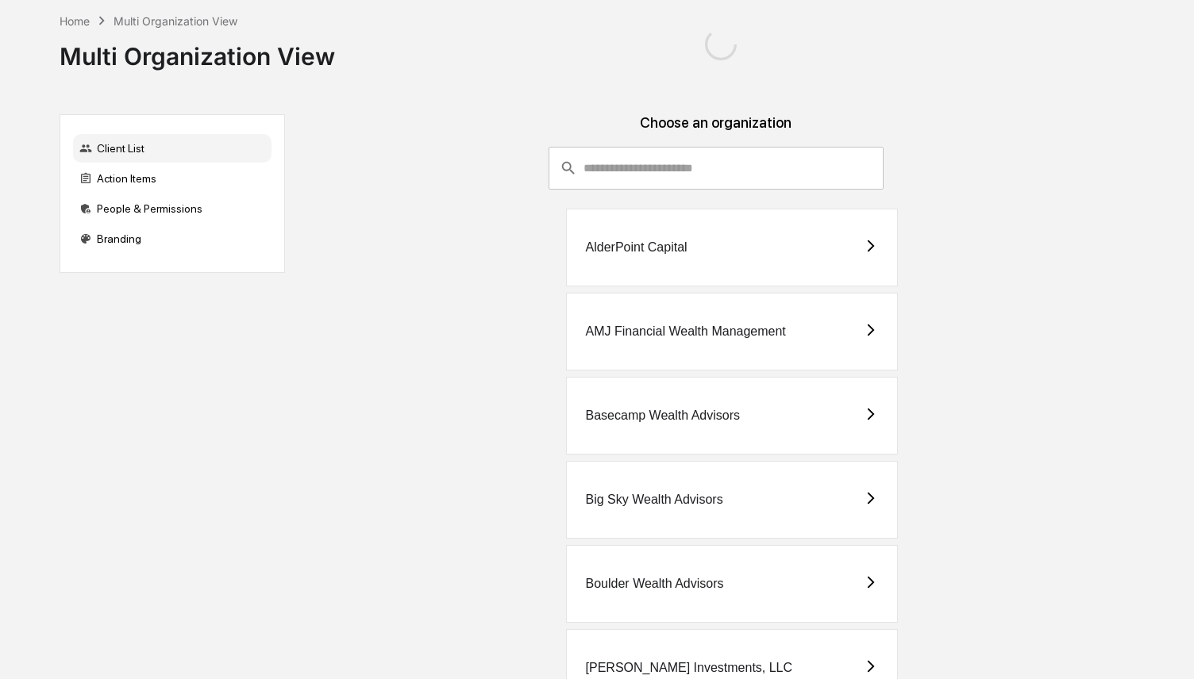 The height and width of the screenshot is (679, 1194). I want to click on div: AlderPoint Capital, so click(637, 248).